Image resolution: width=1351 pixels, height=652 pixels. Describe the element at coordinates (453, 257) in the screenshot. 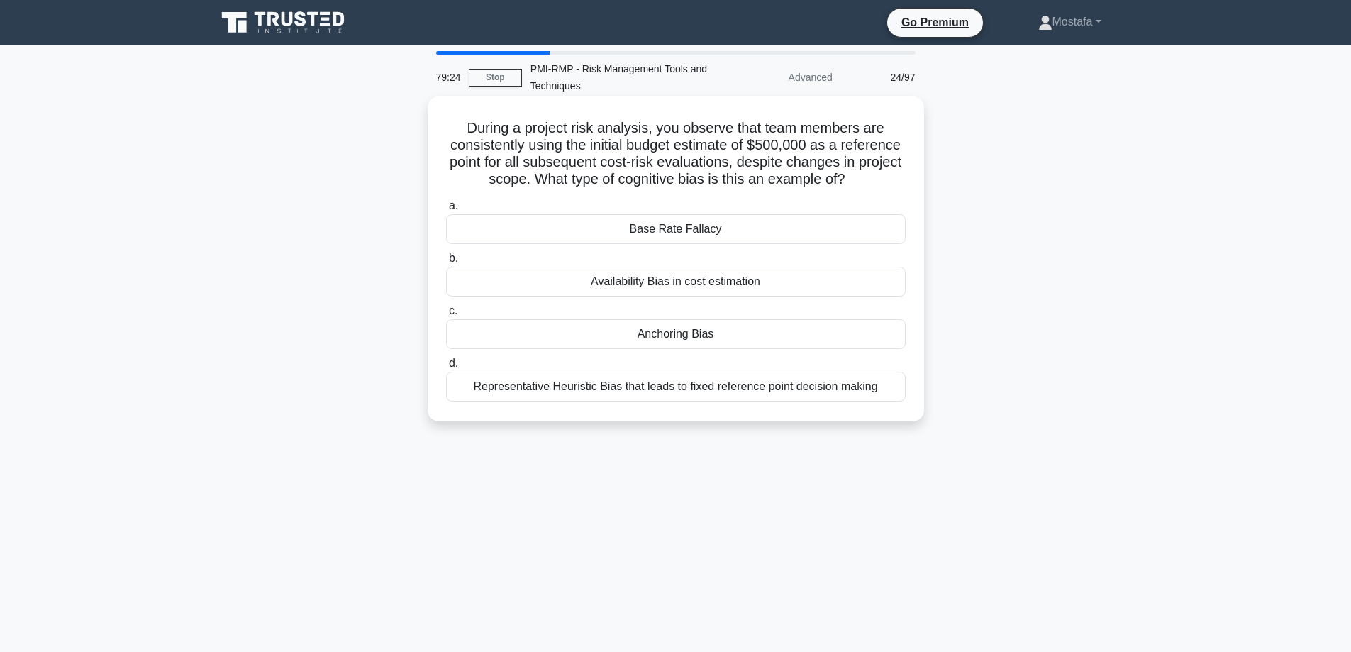

I see `span: b.` at that location.